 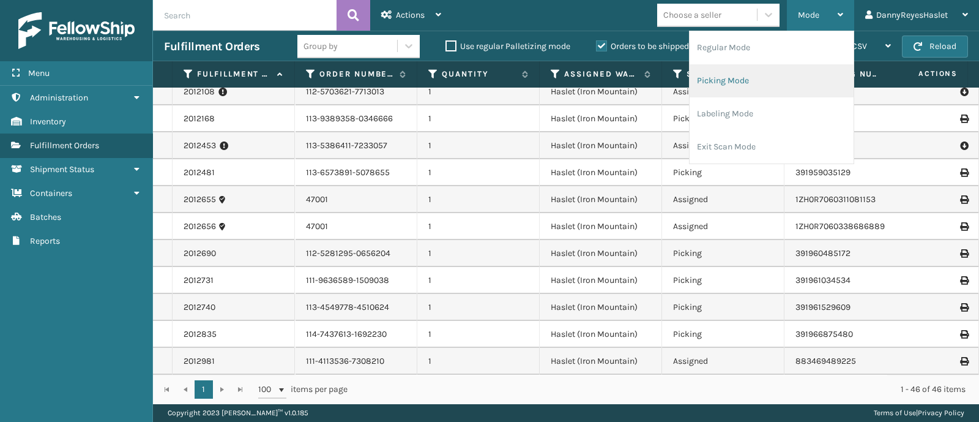 What do you see at coordinates (601, 74) in the screenshot?
I see `label: Assigned Warehouse` at bounding box center [601, 74].